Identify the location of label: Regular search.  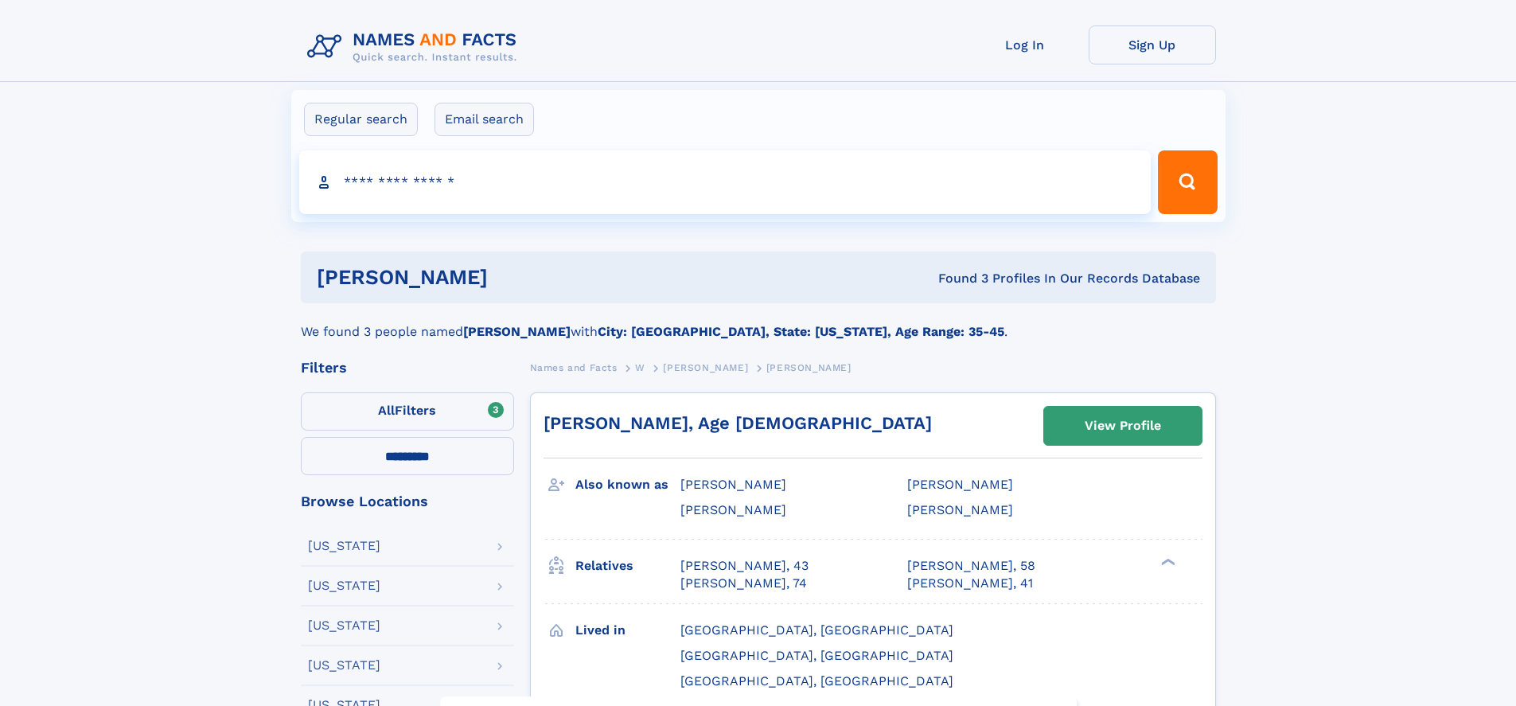
(361, 119).